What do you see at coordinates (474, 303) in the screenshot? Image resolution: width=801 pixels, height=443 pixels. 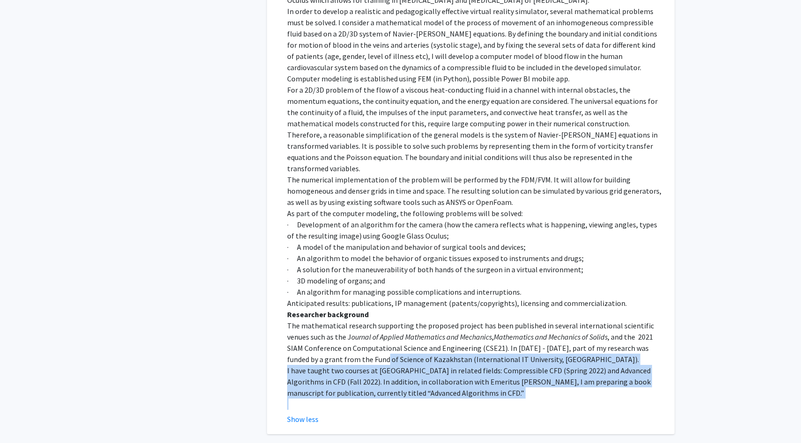 I see `p: Anticipated results: publications, IP management (patents/copyrights), licensing and commercializ...` at bounding box center [474, 303].